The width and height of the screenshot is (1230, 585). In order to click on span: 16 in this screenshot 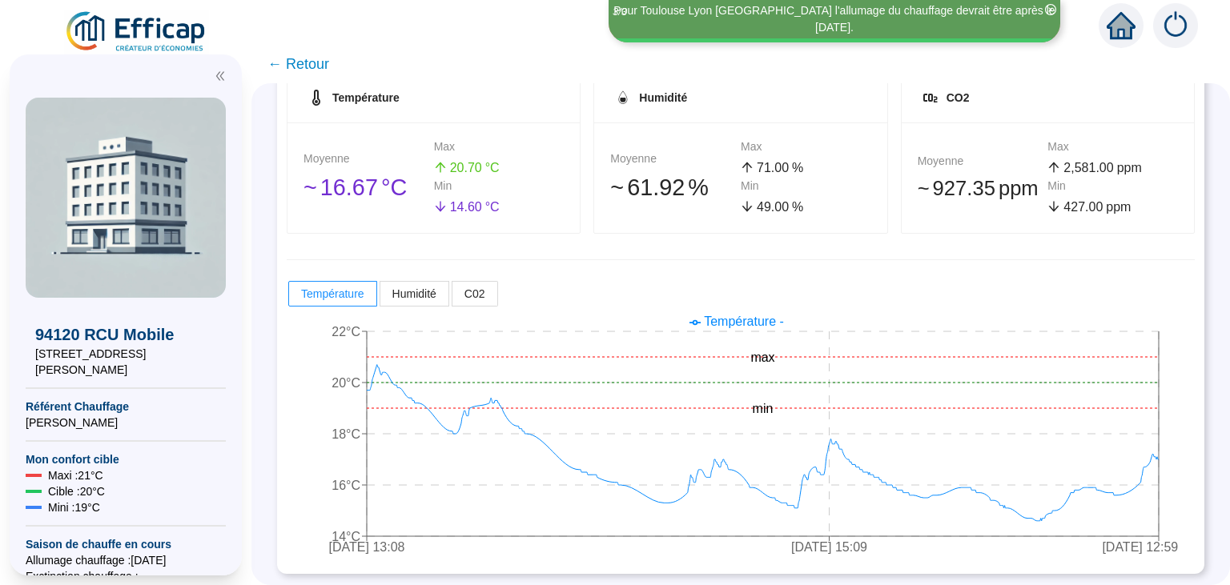, I will do `click(333, 187)`.